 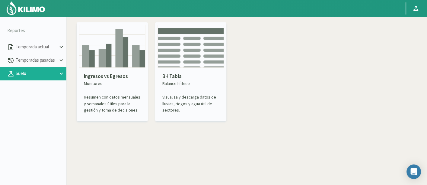 What do you see at coordinates (191, 83) in the screenshot?
I see `p: Balance hídrico` at bounding box center [191, 83].